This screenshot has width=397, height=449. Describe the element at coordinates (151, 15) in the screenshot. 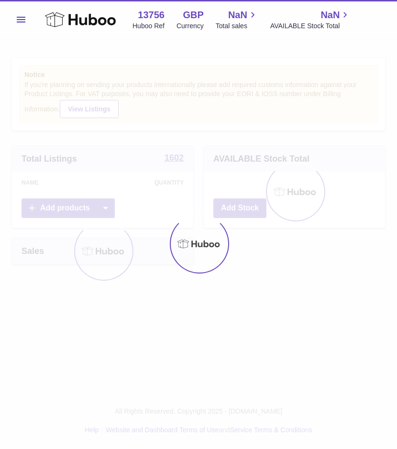

I see `strong: 13756` at that location.